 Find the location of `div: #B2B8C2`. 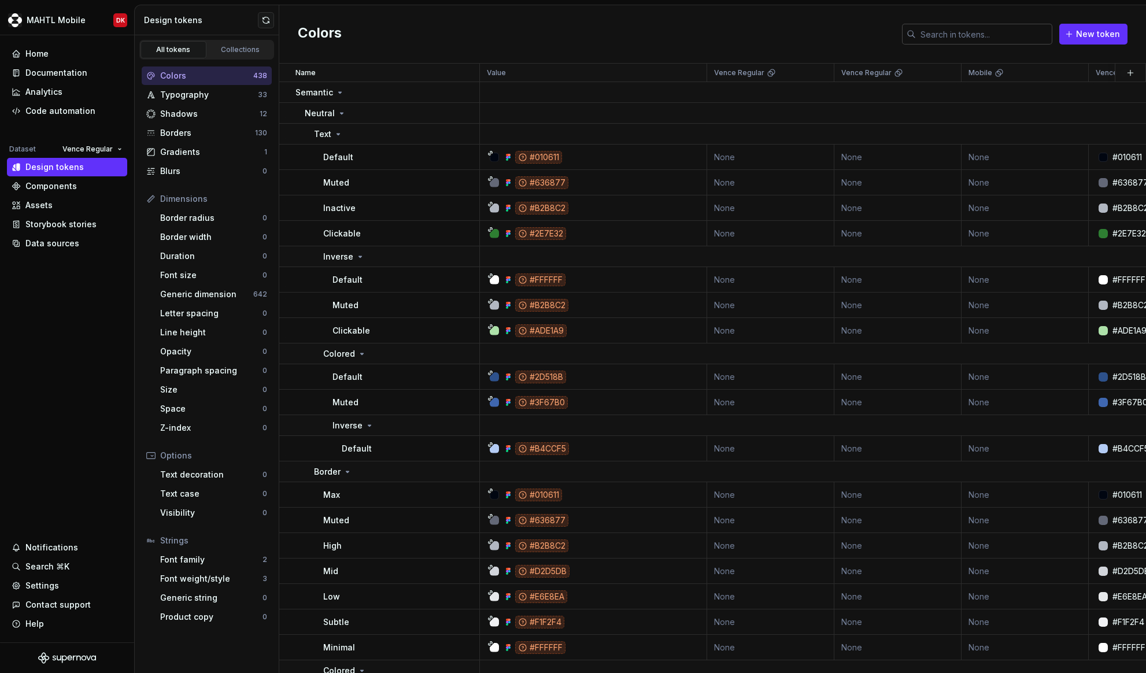

div: #B2B8C2 is located at coordinates (542, 546).